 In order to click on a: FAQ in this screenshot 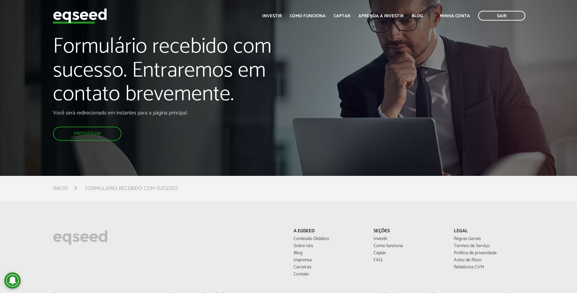, I will do `click(409, 260)`.